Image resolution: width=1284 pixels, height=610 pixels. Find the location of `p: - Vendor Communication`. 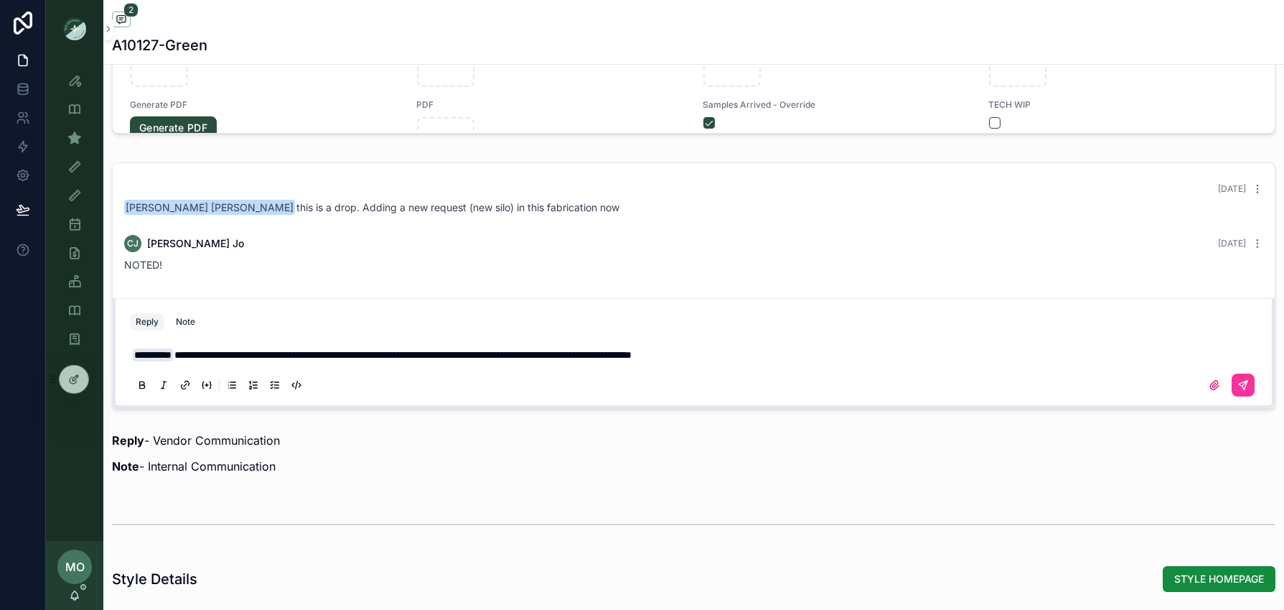

p: - Vendor Communication is located at coordinates (694, 440).